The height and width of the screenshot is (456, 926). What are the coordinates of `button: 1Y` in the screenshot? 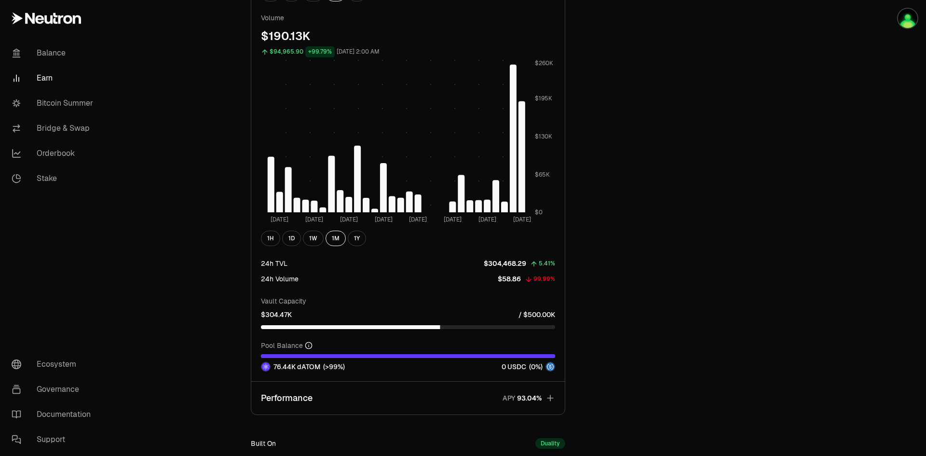 It's located at (357, 238).